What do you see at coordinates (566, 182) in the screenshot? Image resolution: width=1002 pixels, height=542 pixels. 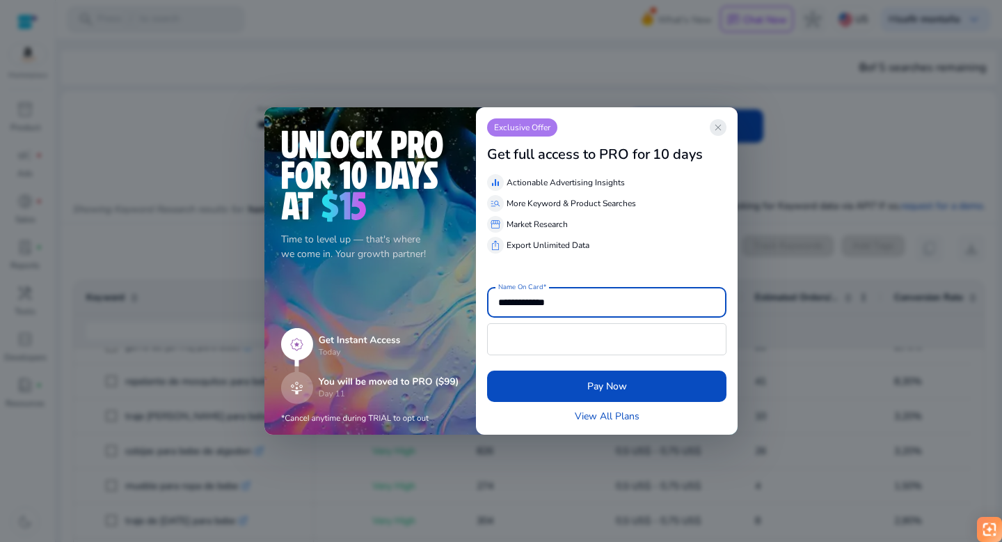 I see `p: Actionable Advertising Insights` at bounding box center [566, 182].